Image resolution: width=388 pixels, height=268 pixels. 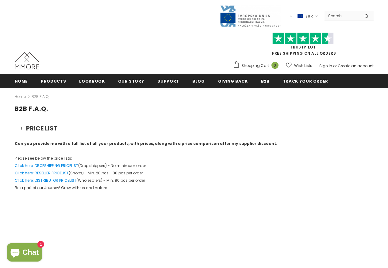 What do you see at coordinates (335, 66) in the screenshot?
I see `span: or` at bounding box center [335, 66].